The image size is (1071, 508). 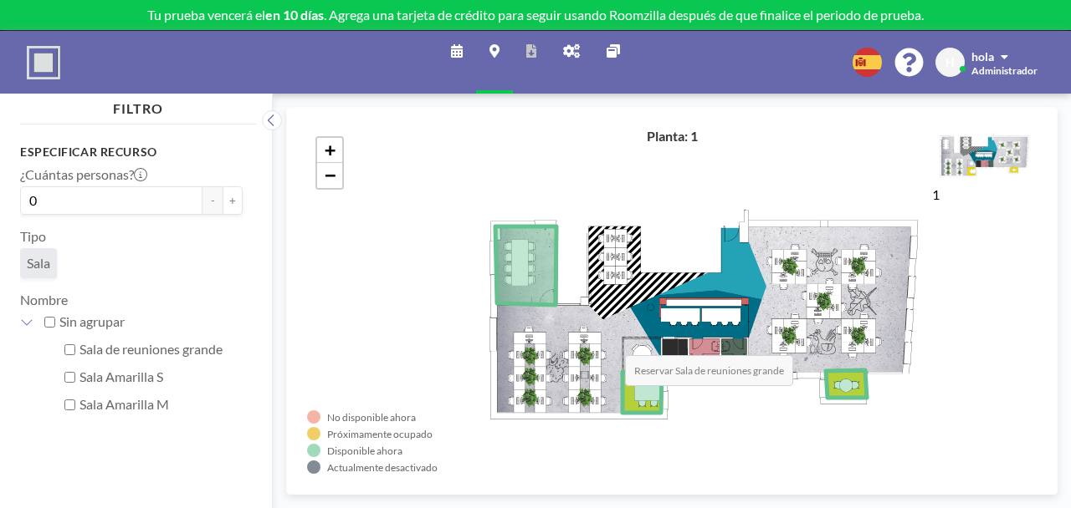 What do you see at coordinates (365, 451) in the screenshot?
I see `div: Disponible ahora` at bounding box center [365, 451].